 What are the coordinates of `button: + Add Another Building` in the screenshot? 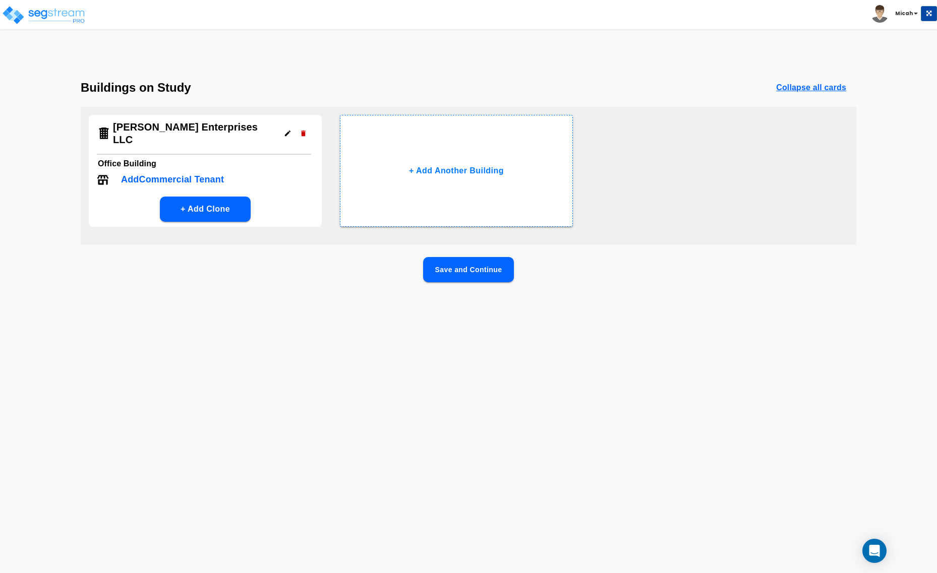 It's located at (456, 171).